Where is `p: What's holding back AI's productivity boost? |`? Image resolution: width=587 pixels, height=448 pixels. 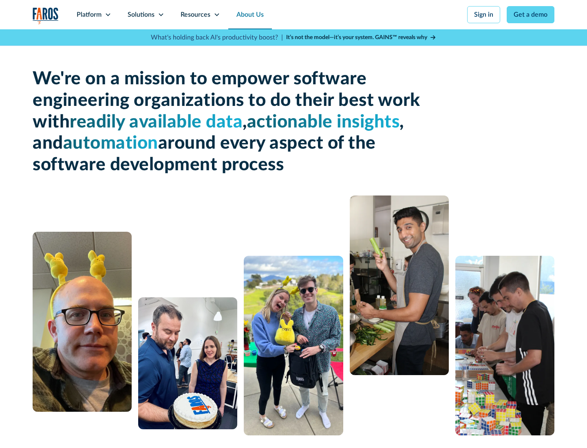 p: What's holding back AI's productivity boost? | is located at coordinates (217, 37).